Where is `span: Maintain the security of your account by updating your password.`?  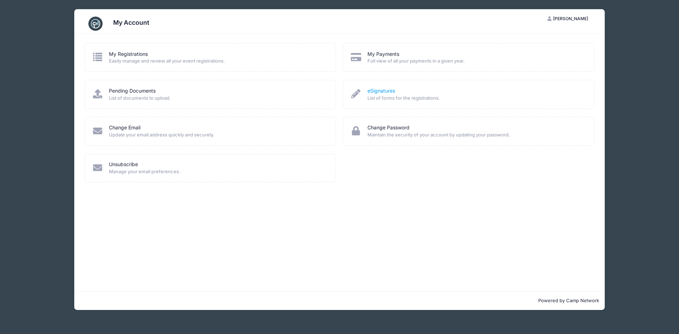 span: Maintain the security of your account by updating your password. is located at coordinates (476, 135).